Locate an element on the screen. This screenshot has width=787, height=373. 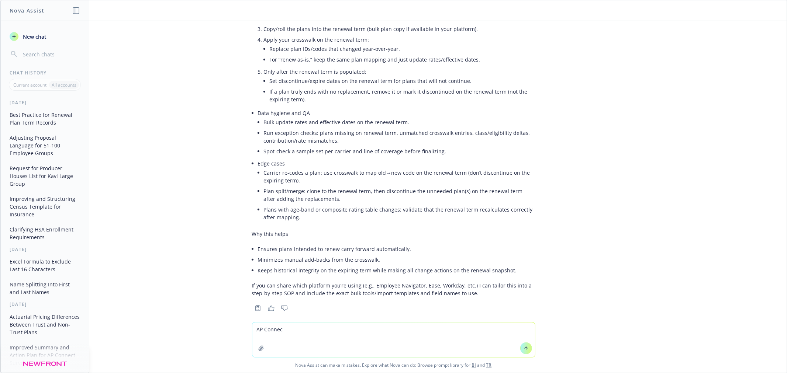
button: Name Splitting Into First and Last Names is located at coordinates (45, 289).